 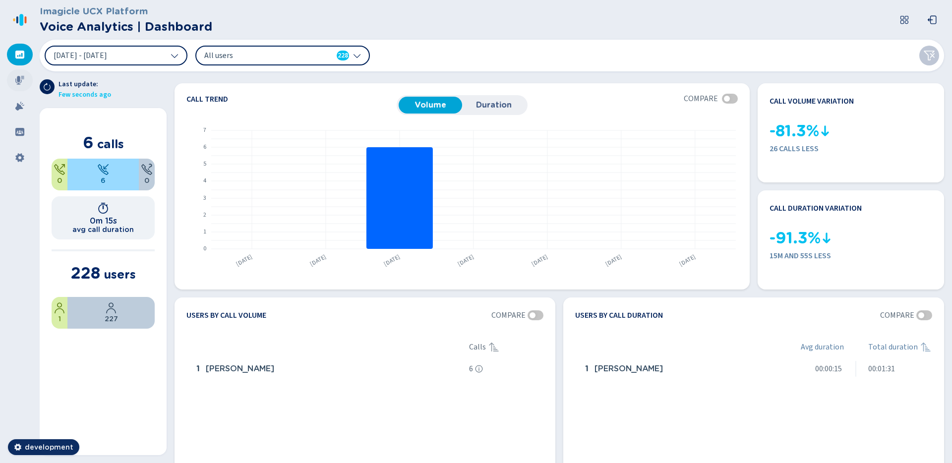 I want to click on button: Clear filters, so click(x=929, y=56).